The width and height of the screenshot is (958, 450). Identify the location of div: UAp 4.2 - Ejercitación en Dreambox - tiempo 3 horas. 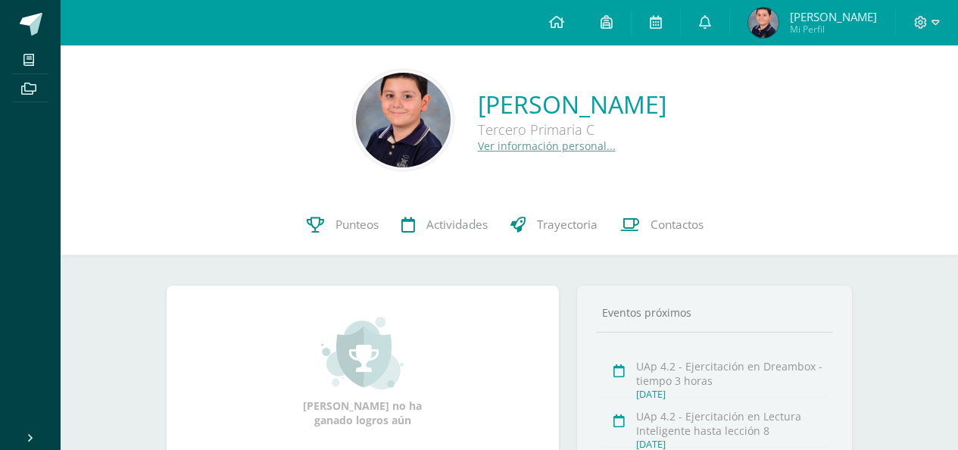
(732, 373).